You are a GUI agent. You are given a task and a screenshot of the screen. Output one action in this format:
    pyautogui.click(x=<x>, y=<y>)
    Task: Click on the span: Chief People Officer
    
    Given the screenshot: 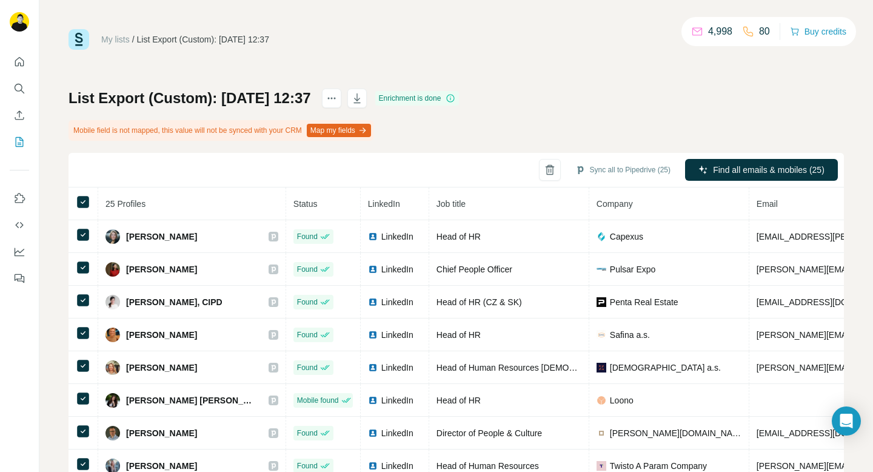 What is the action you would take?
    pyautogui.click(x=474, y=269)
    